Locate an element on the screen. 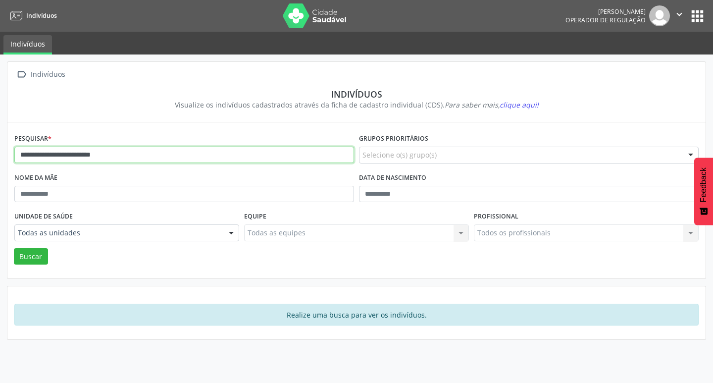 This screenshot has height=383, width=713. div: Realize uma busca para ver os indivíduos. is located at coordinates (356, 314).